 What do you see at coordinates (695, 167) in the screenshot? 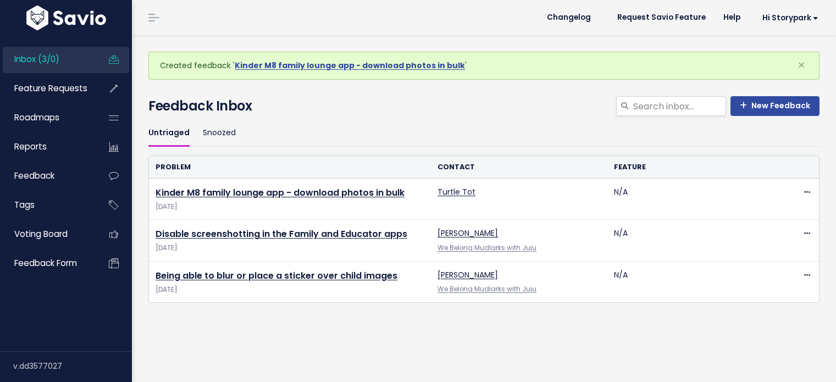
I see `th: Feature` at bounding box center [695, 167].